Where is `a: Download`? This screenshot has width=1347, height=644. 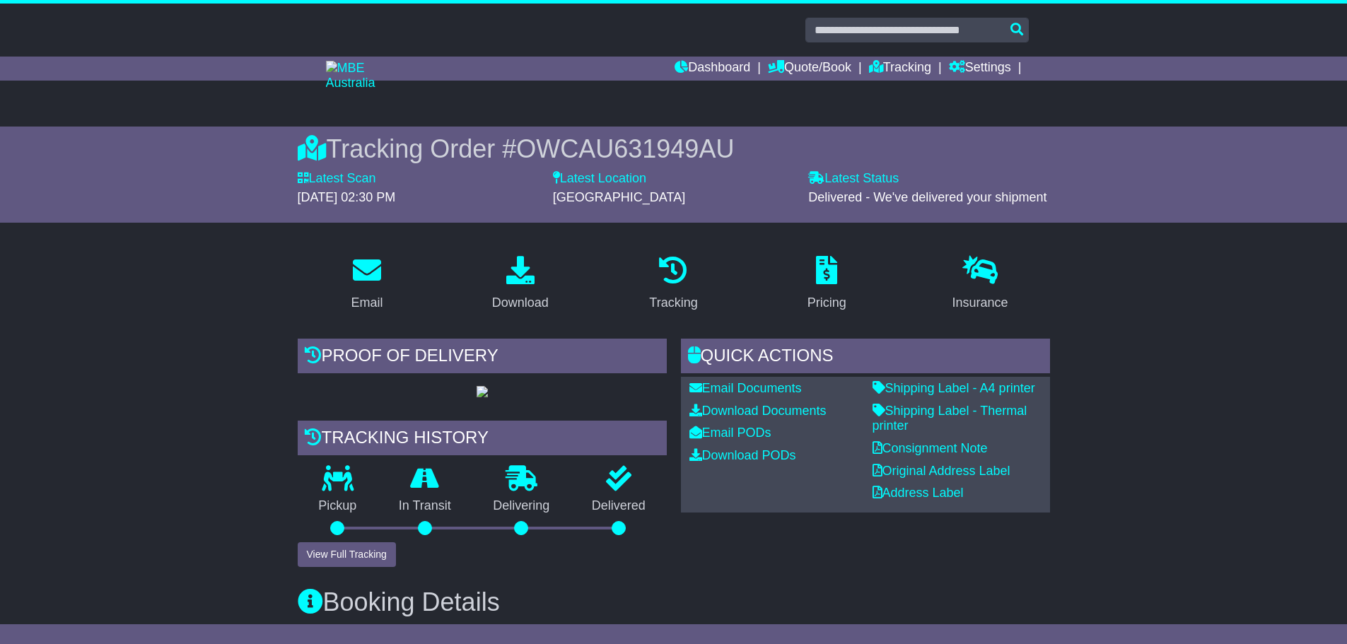 a: Download is located at coordinates (520, 284).